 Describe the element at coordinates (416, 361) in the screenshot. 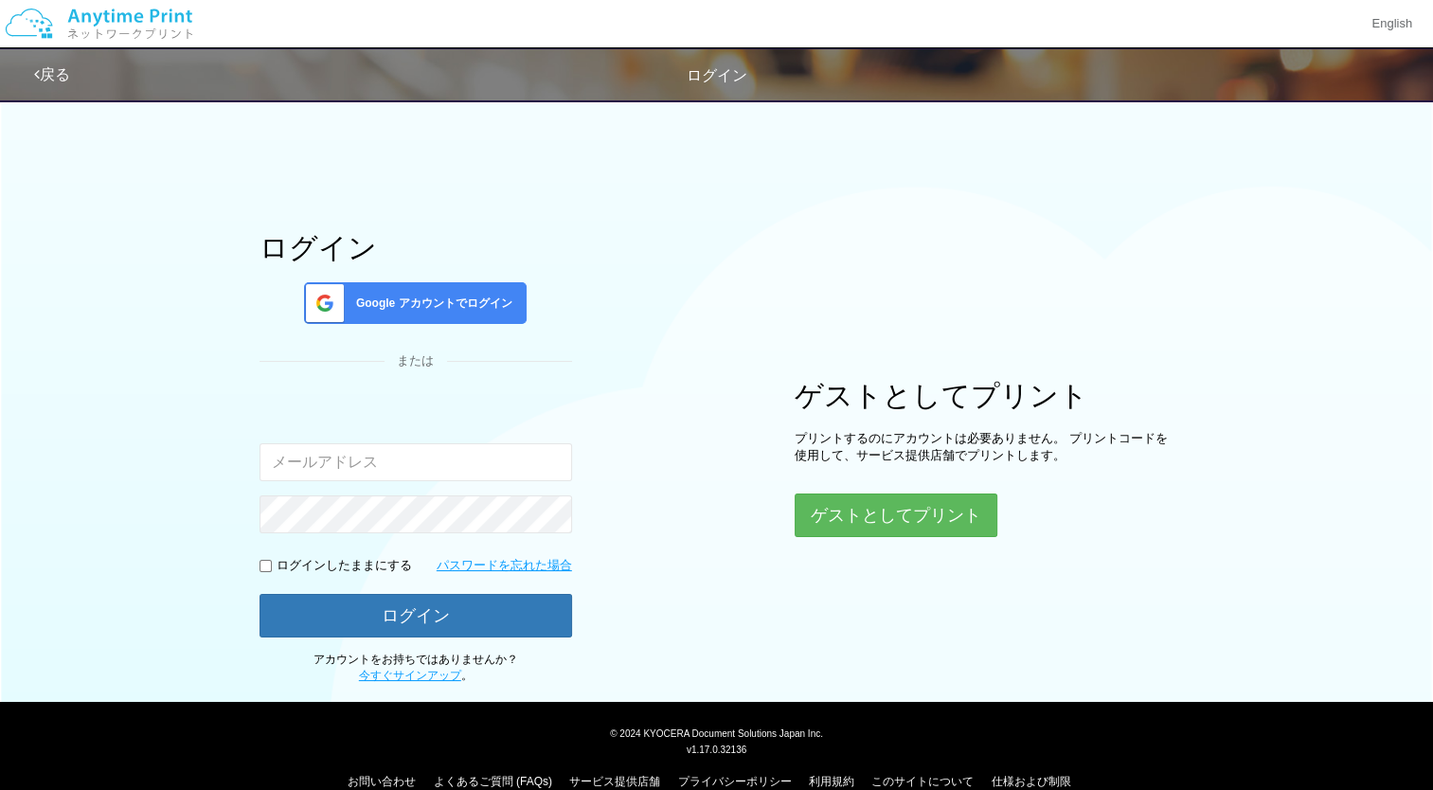

I see `div: または` at that location.